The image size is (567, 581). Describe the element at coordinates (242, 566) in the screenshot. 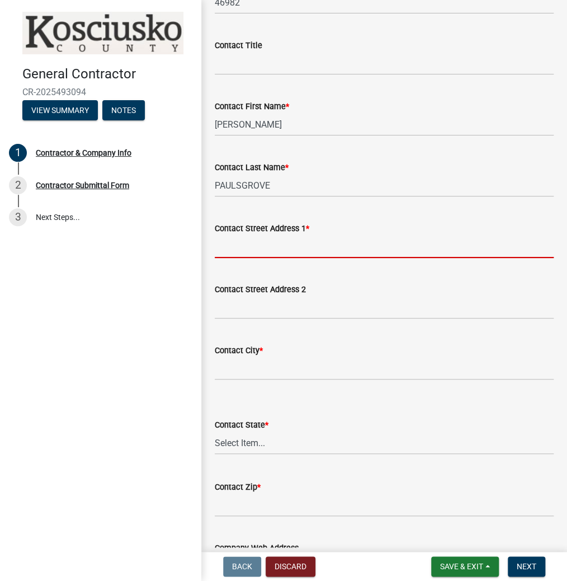

I see `button: Back` at that location.